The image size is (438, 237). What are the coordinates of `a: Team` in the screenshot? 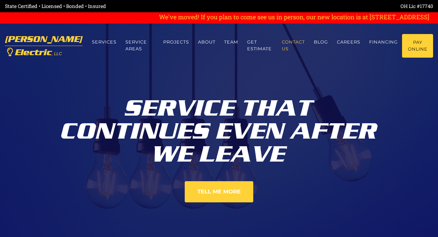 It's located at (231, 42).